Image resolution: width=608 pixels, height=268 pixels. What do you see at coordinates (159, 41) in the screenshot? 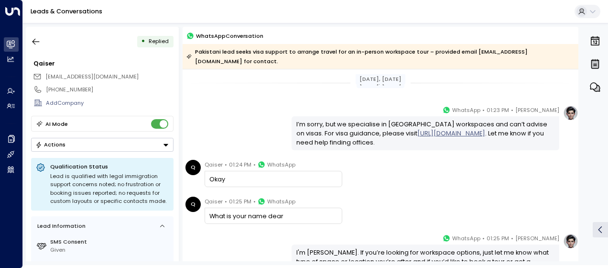
I see `span: Replied` at bounding box center [159, 41].